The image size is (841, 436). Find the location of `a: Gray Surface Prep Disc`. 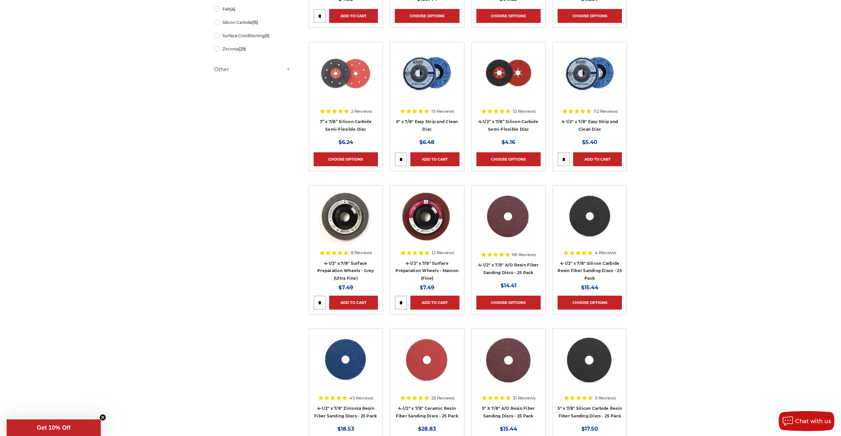

a: Gray Surface Prep Disc is located at coordinates (346, 222).